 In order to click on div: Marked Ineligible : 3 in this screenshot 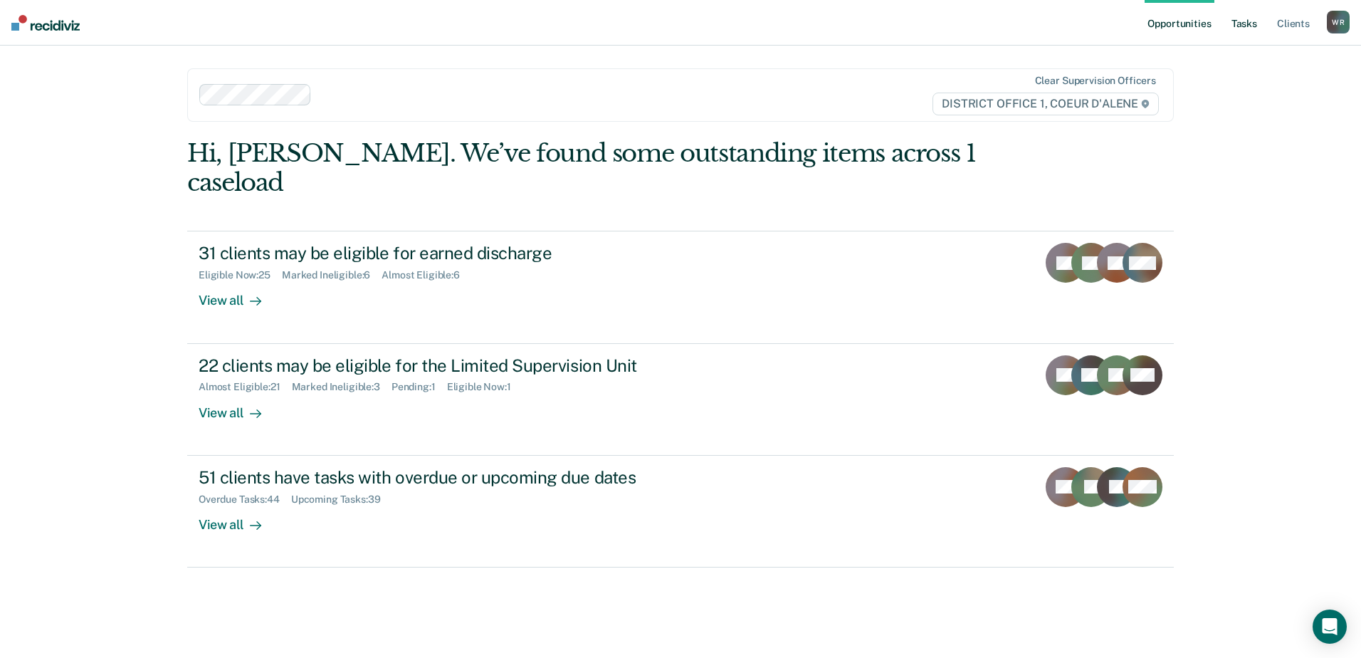, I will do `click(342, 386)`.